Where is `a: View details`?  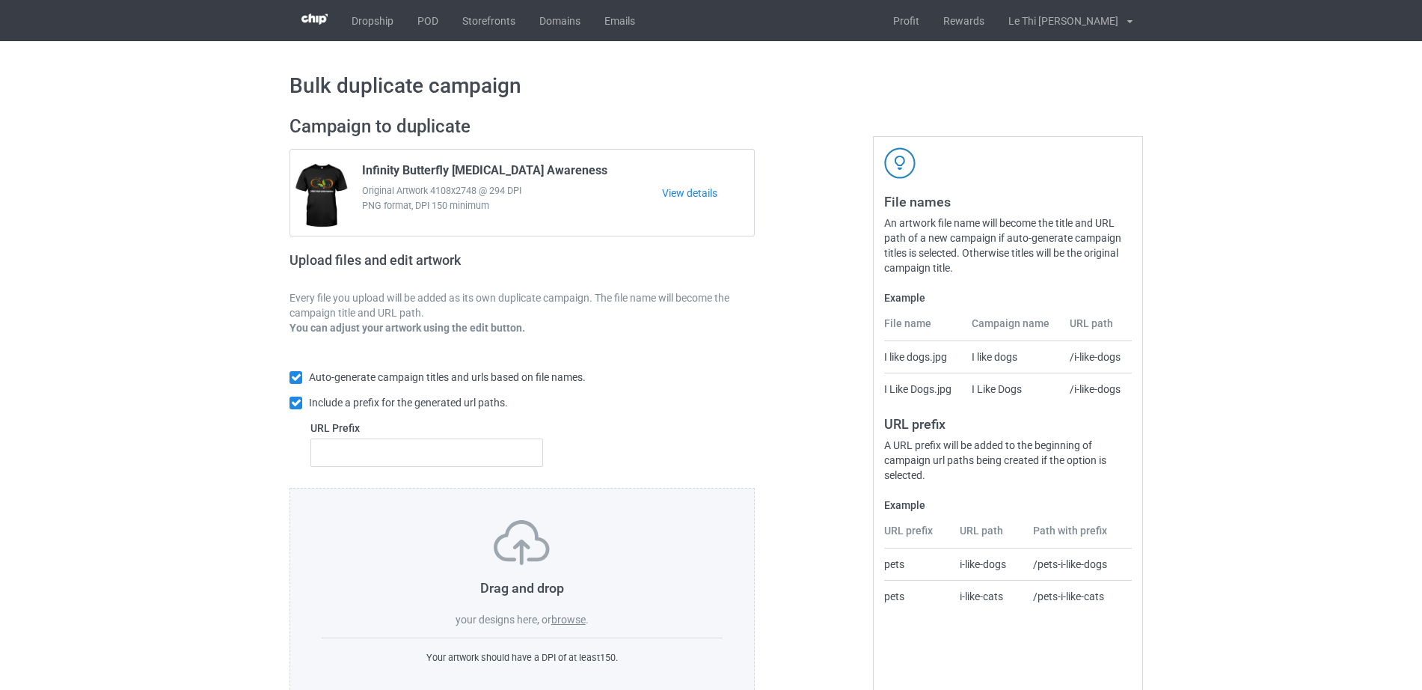
a: View details is located at coordinates (708, 193).